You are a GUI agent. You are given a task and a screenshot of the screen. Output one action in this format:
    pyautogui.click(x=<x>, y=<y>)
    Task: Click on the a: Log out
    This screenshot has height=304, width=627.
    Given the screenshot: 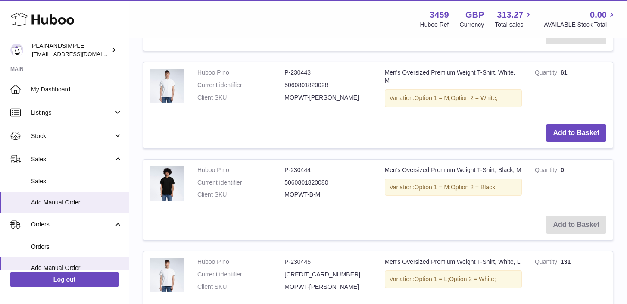 What is the action you would take?
    pyautogui.click(x=64, y=279)
    